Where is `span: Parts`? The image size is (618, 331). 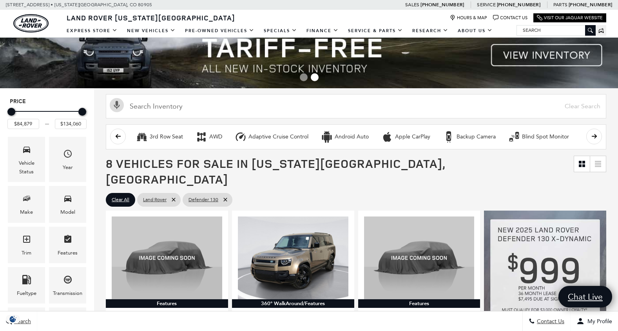
span: Parts is located at coordinates (561, 5).